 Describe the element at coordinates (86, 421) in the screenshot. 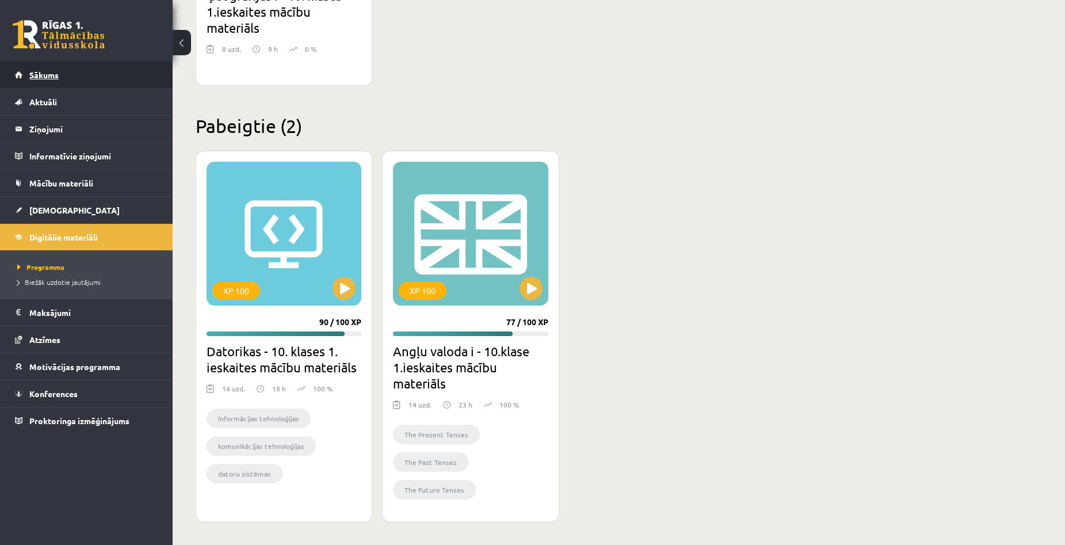

I see `a: Proktoringa izmēģinājums` at that location.